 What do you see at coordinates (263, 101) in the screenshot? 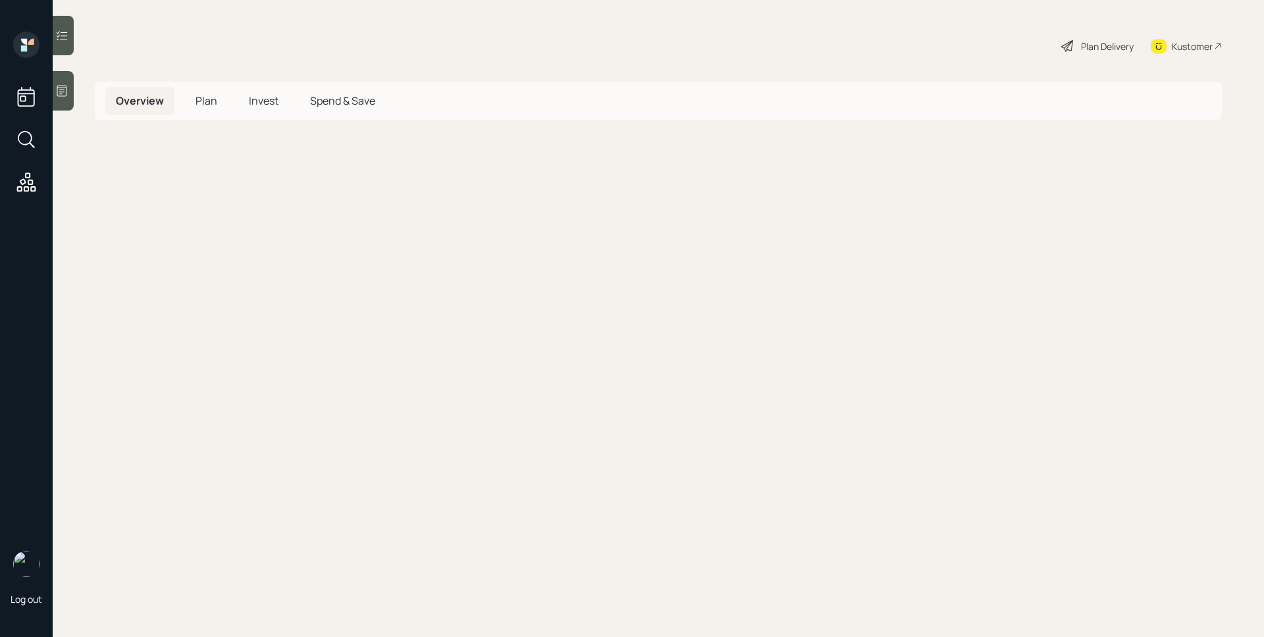
I see `span: Invest` at bounding box center [263, 101].